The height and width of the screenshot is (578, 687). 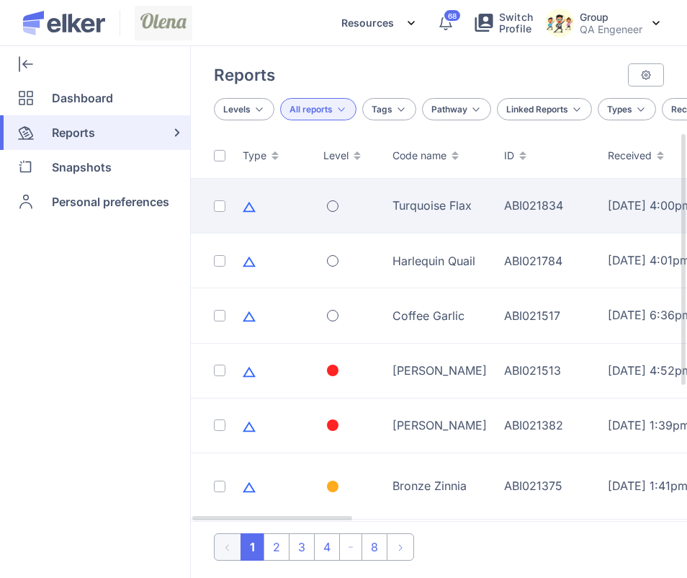 What do you see at coordinates (400, 547) in the screenshot?
I see `button: Go to next page` at bounding box center [400, 547].